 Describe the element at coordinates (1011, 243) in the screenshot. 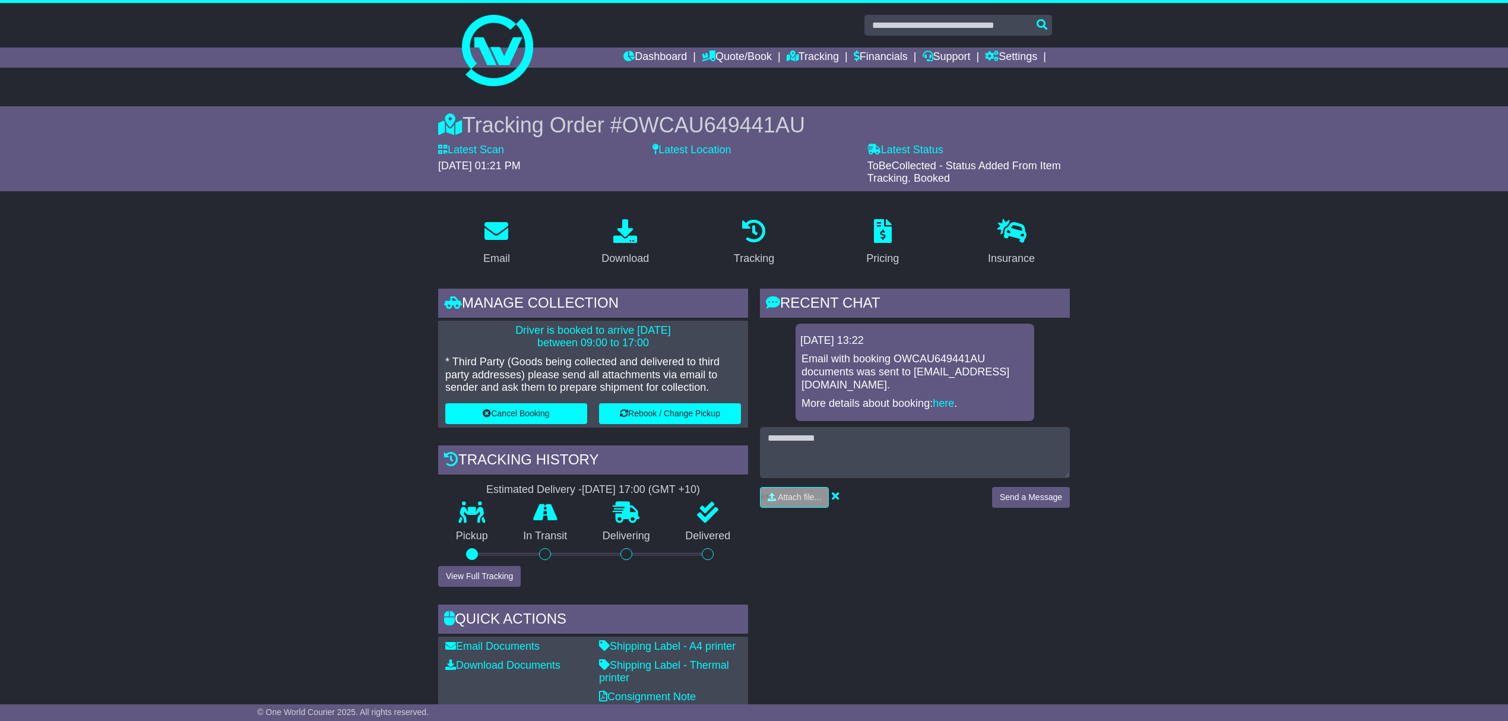

I see `a: Insurance` at that location.